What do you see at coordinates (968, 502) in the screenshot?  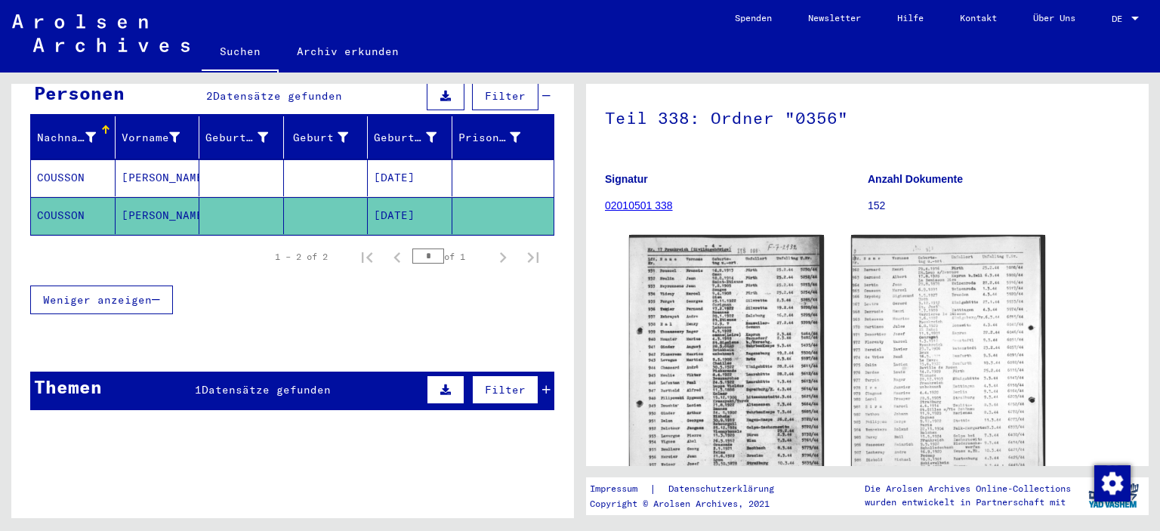 I see `p: wurden entwickelt in Partnerschaft mit` at bounding box center [968, 502].